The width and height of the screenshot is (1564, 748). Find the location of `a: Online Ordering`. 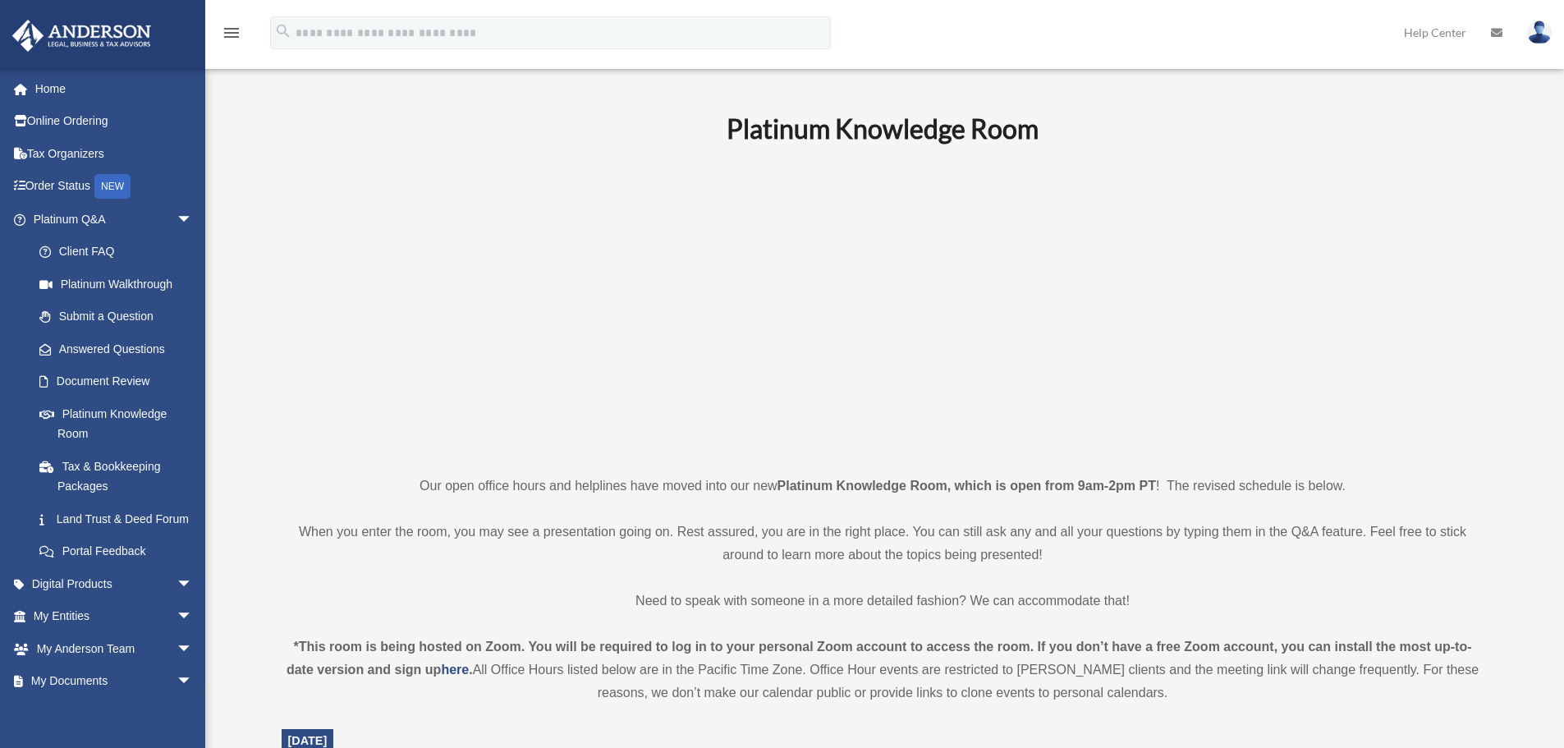

a: Online Ordering is located at coordinates (114, 121).